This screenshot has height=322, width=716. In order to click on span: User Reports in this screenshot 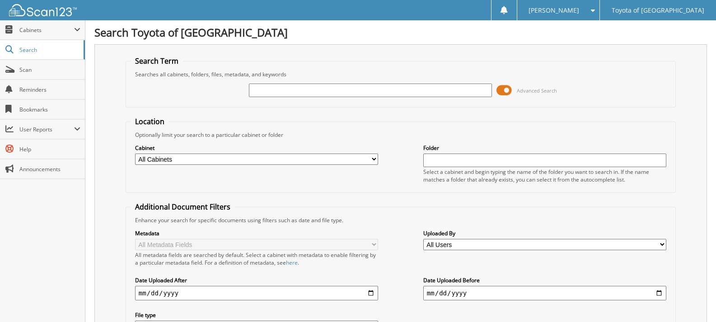, I will do `click(47, 129)`.